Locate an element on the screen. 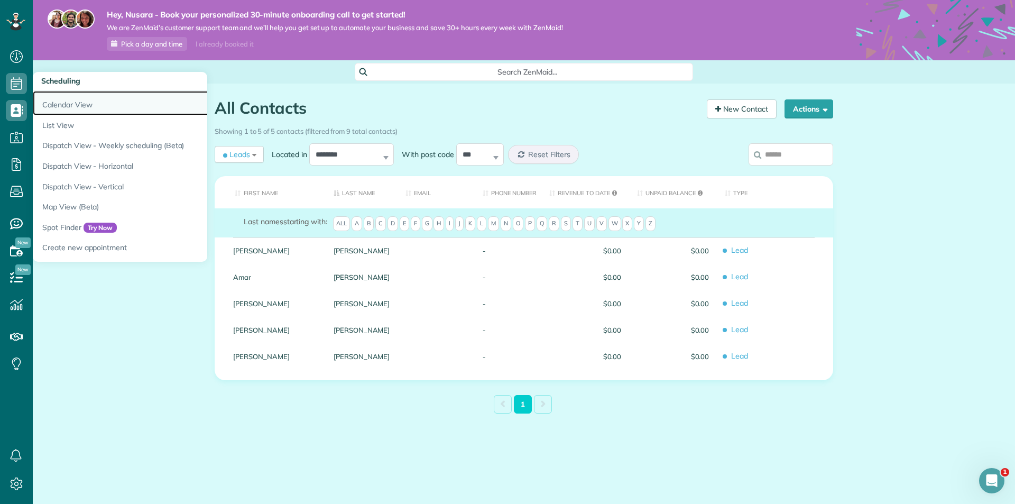 The image size is (1015, 504). th: First Name: activate to sort column ascending is located at coordinates (270, 192).